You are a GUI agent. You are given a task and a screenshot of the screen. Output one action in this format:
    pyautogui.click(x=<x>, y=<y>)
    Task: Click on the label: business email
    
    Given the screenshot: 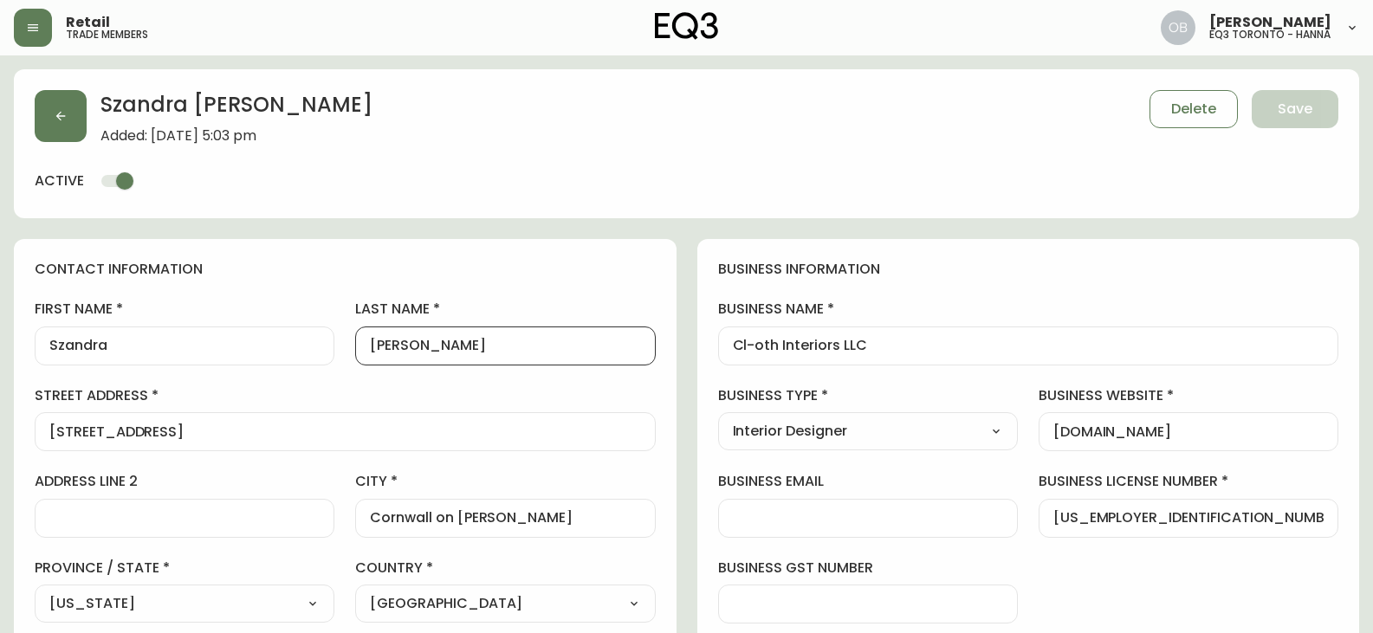 What is the action you would take?
    pyautogui.click(x=868, y=482)
    